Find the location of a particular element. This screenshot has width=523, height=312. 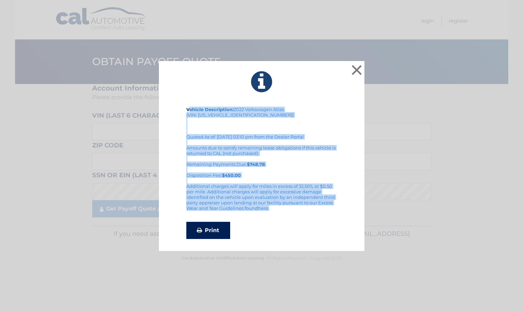

strong: $450.00 is located at coordinates (231, 175).